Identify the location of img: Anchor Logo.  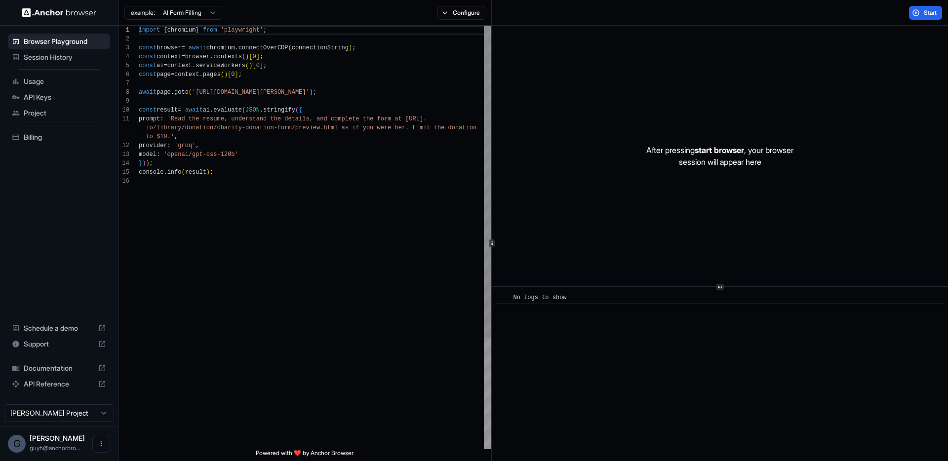
(59, 12).